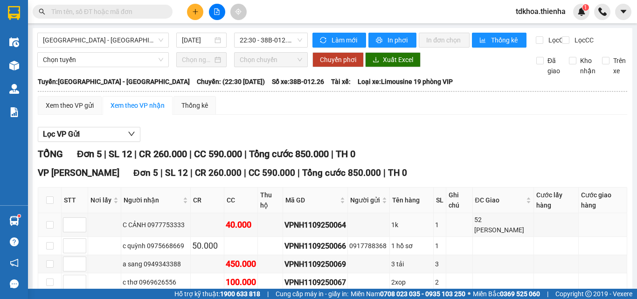 The height and width of the screenshot is (299, 637). I want to click on button: plus, so click(195, 12).